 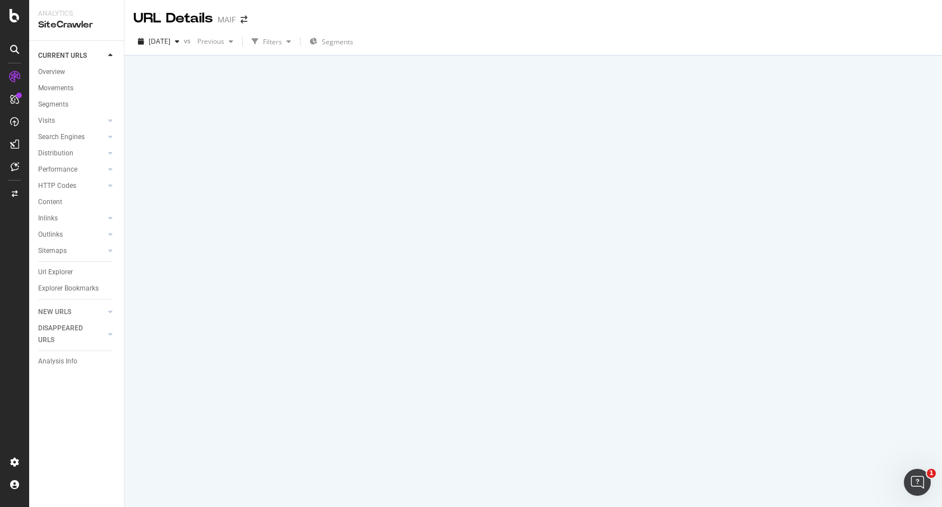 What do you see at coordinates (337, 41) in the screenshot?
I see `span: Segments` at bounding box center [337, 41].